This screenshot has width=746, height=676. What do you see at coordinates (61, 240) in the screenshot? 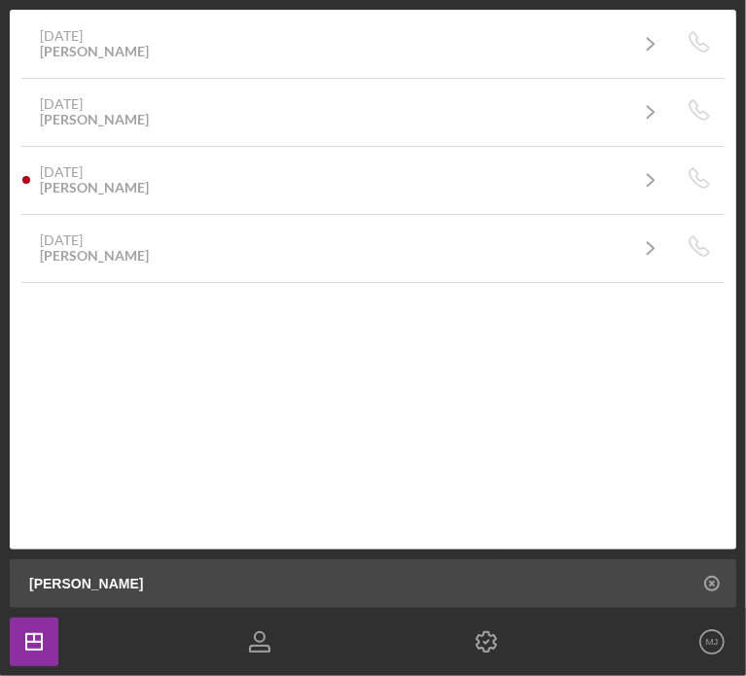
I see `time: 2024-02-22 16:22` at bounding box center [61, 240].